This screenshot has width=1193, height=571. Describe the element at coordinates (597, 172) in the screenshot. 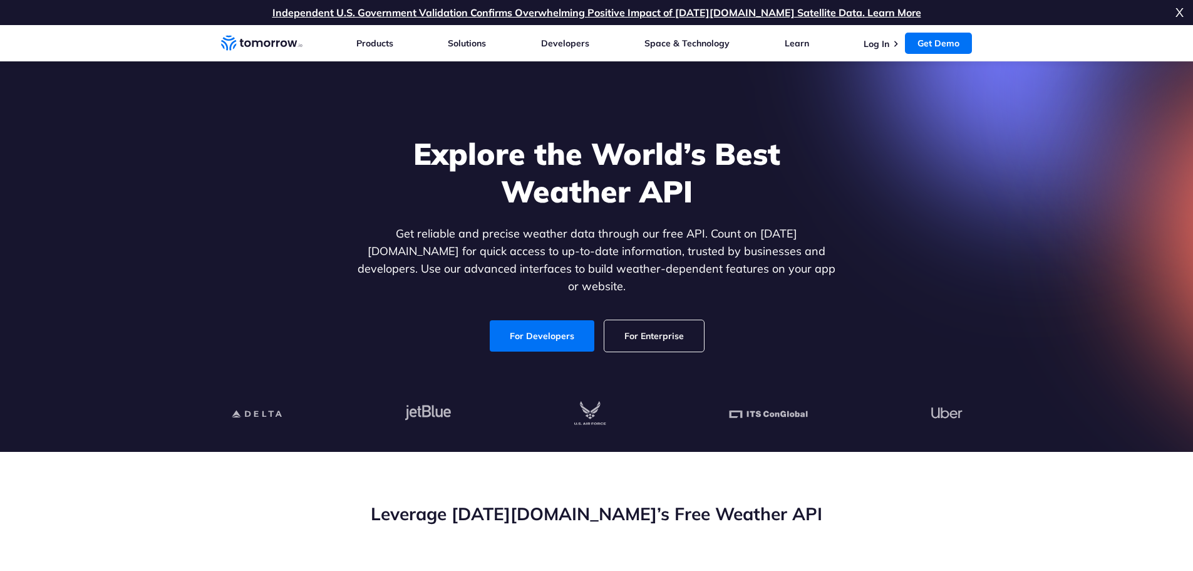

I see `h1: Explore the World’s Best Weather API` at that location.